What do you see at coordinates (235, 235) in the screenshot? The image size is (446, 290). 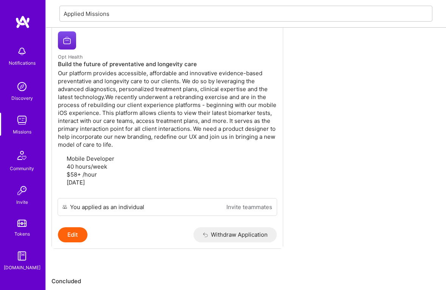 I see `button: Withdraw Application` at bounding box center [235, 235].